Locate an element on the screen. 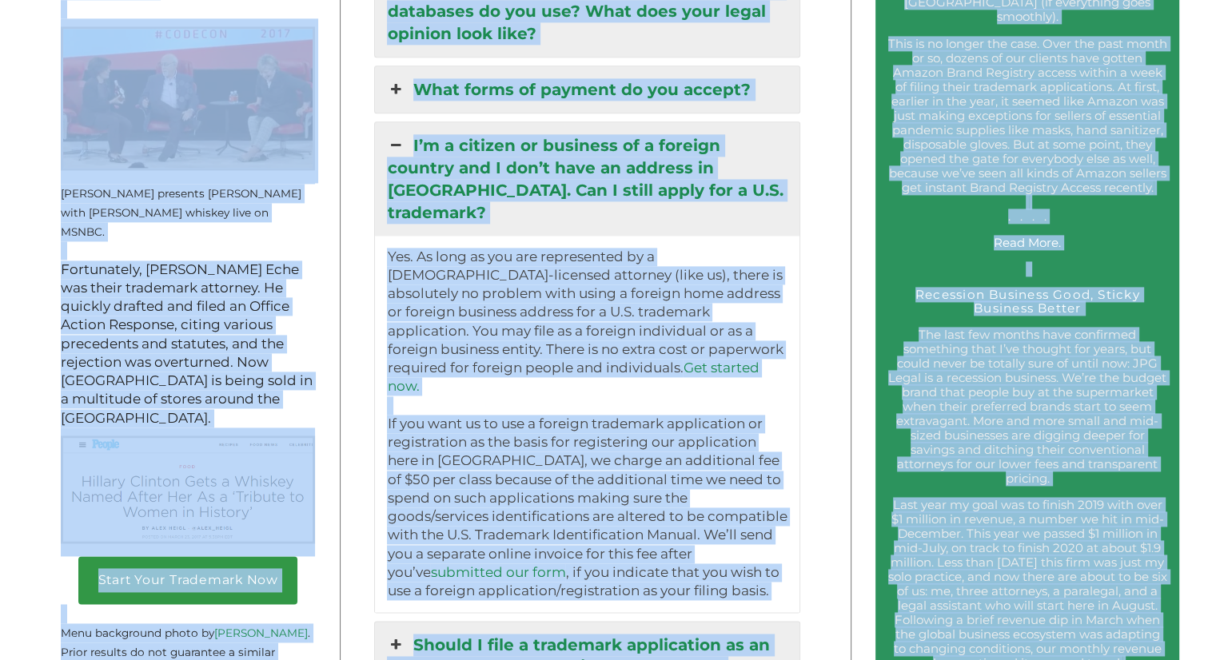  img: Kara Swisher presents Hillary Clinton with Rodham Rye live on MSNBC. is located at coordinates (188, 98).